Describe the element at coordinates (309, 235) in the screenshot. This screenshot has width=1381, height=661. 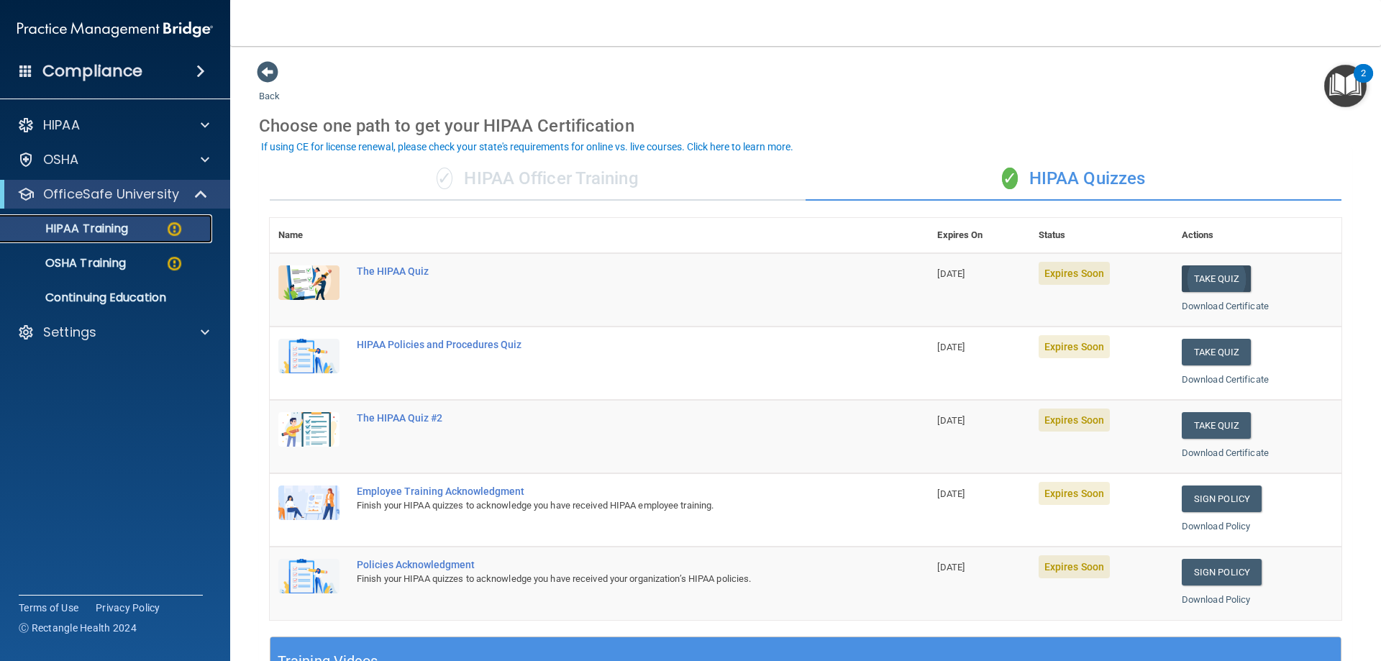
I see `th: Name` at that location.